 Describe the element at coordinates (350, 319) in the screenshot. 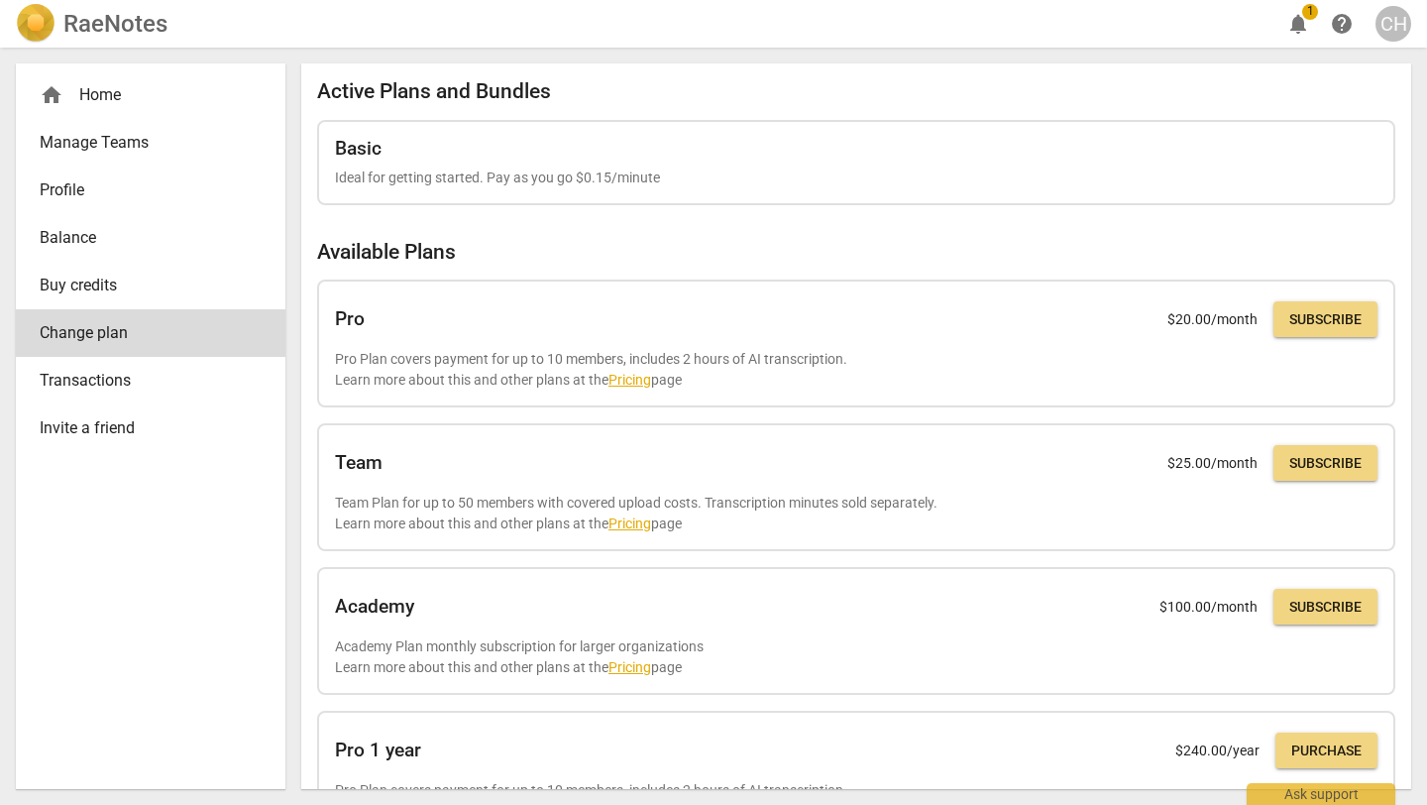

I see `h2: Pro` at that location.